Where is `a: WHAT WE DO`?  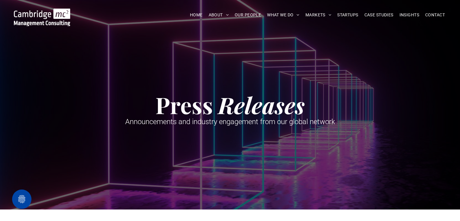 a: WHAT WE DO is located at coordinates (283, 15).